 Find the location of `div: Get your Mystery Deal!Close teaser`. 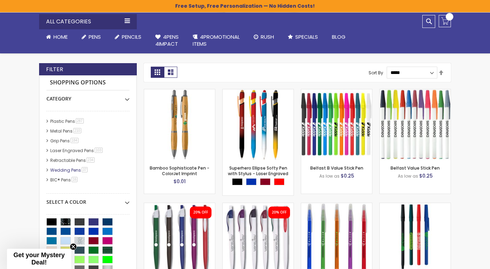

div: Get your Mystery Deal!Close teaser is located at coordinates (39, 259).